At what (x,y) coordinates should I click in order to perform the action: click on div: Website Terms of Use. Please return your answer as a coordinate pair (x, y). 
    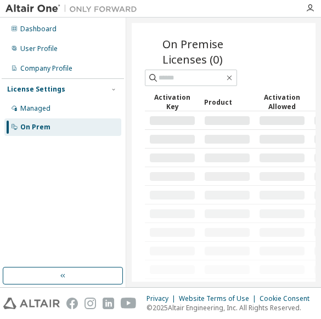
    Looking at the image, I should click on (219, 299).